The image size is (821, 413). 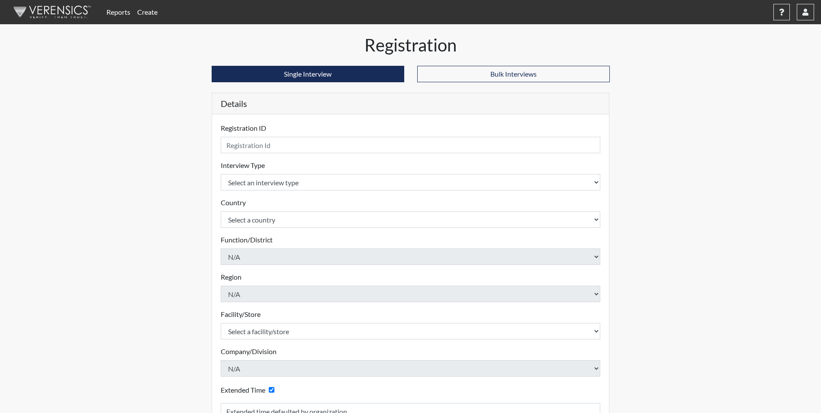 I want to click on div: Checking this box will provide the interviewee with an accomodation of extra time to answer each ..., so click(x=249, y=389).